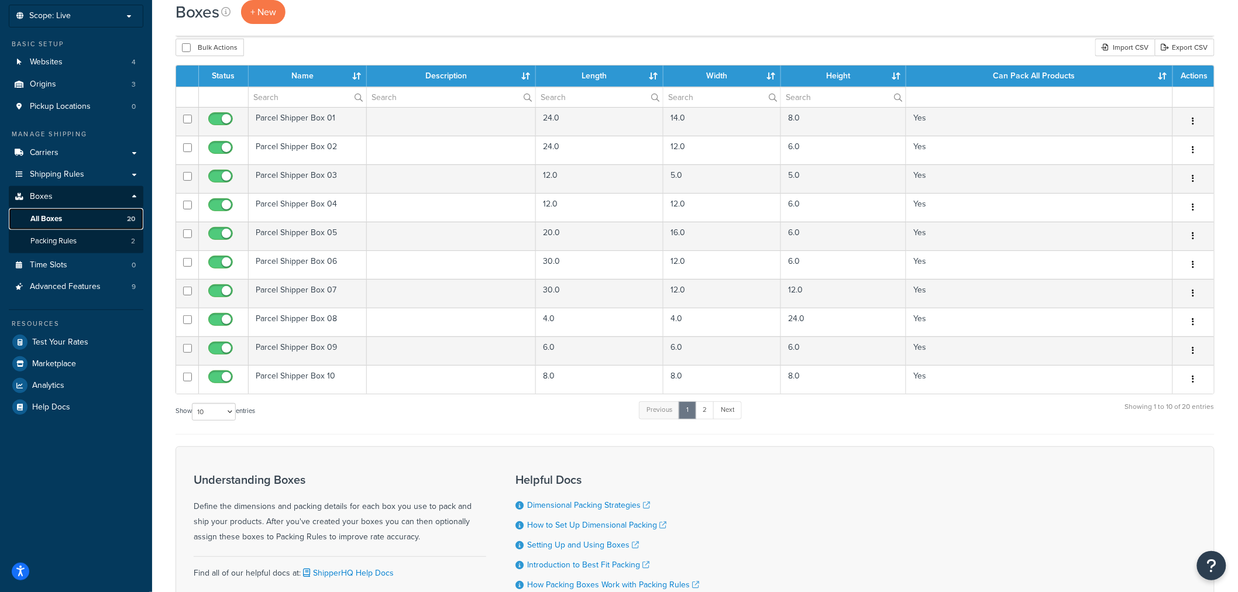 The height and width of the screenshot is (592, 1238). What do you see at coordinates (215, 412) in the screenshot?
I see `label: Show entries` at bounding box center [215, 412].